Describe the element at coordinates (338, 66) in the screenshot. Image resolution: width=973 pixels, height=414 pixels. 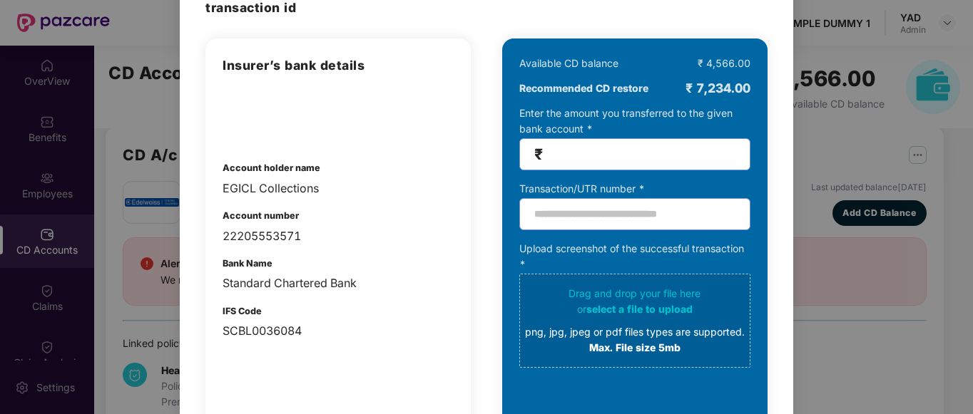
I see `h3: Insurer’s bank details` at that location.